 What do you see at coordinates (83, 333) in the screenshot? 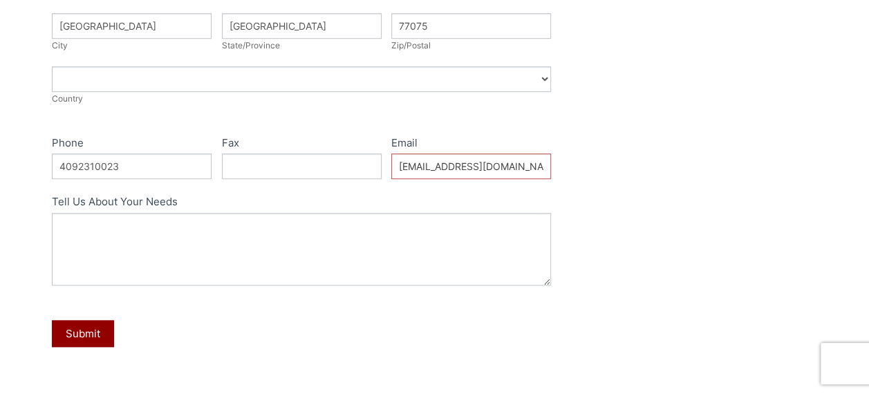
I see `button: Submit` at bounding box center [83, 333].